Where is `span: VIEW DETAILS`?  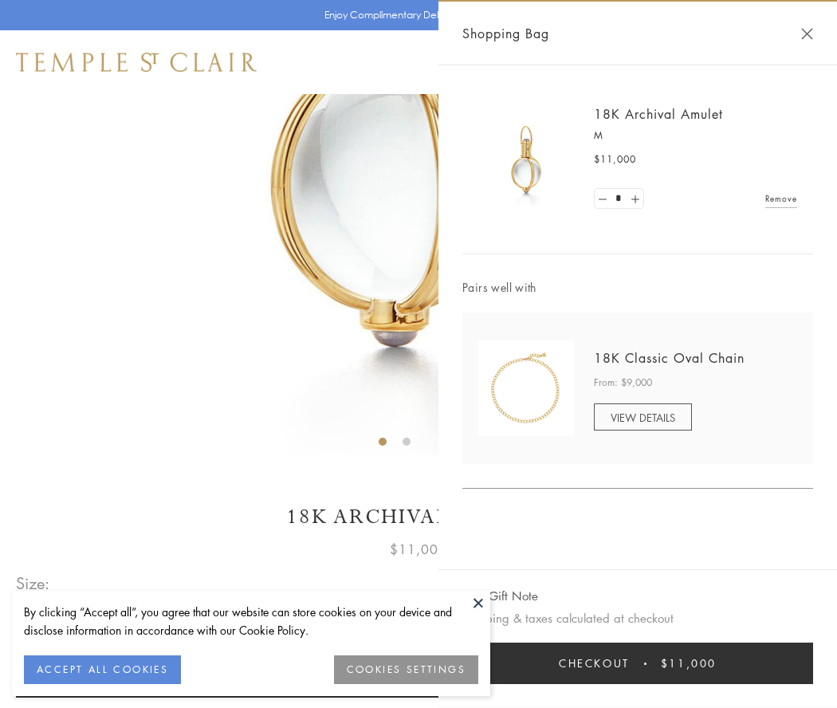 span: VIEW DETAILS is located at coordinates (642, 417).